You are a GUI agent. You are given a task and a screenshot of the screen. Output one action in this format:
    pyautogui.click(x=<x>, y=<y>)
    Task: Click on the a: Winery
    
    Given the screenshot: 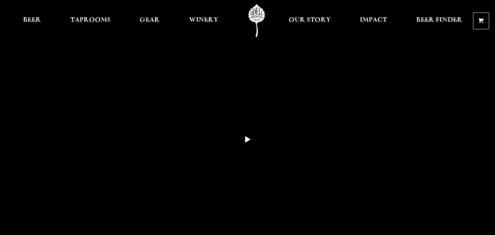 What is the action you would take?
    pyautogui.click(x=204, y=21)
    